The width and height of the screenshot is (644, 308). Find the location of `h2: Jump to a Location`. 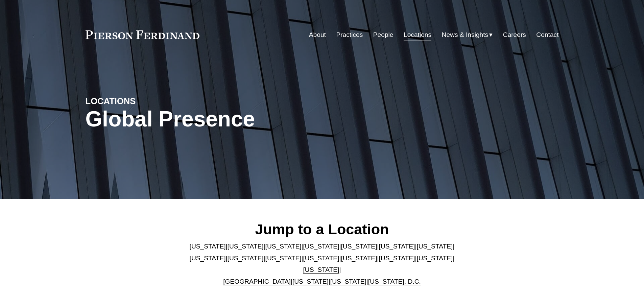

h2: Jump to a Location is located at coordinates (322, 229).